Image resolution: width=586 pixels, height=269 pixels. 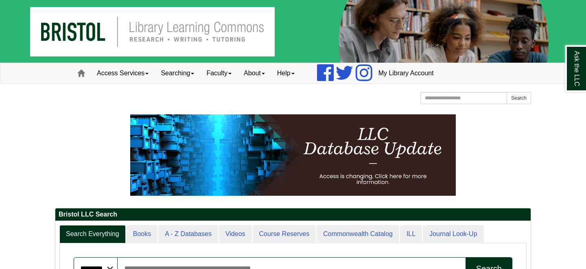 I want to click on h2: Bristol LLC Search, so click(x=293, y=215).